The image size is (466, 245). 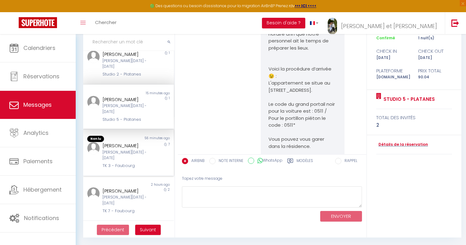 What do you see at coordinates (125, 119) in the screenshot?
I see `div: Studio 5 - Platanes` at bounding box center [125, 119].